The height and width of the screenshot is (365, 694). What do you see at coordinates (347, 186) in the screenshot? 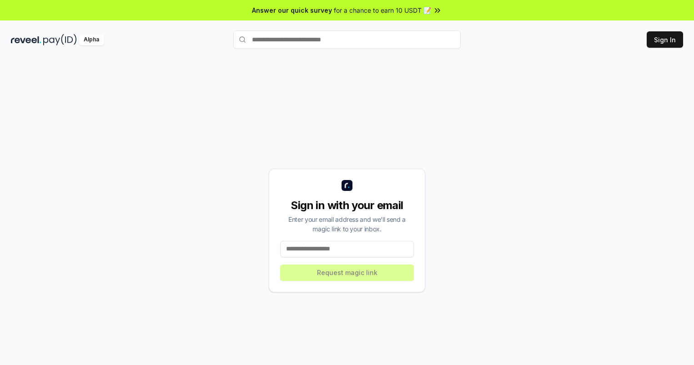
I see `img: logo_small` at bounding box center [347, 186].